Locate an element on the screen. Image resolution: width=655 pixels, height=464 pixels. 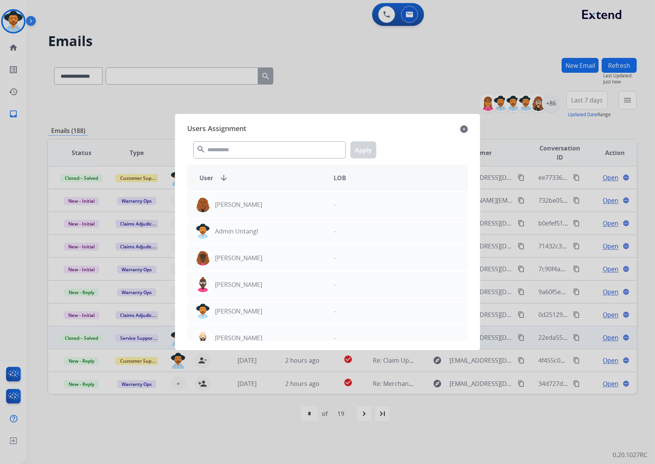
div: User is located at coordinates (260, 178).